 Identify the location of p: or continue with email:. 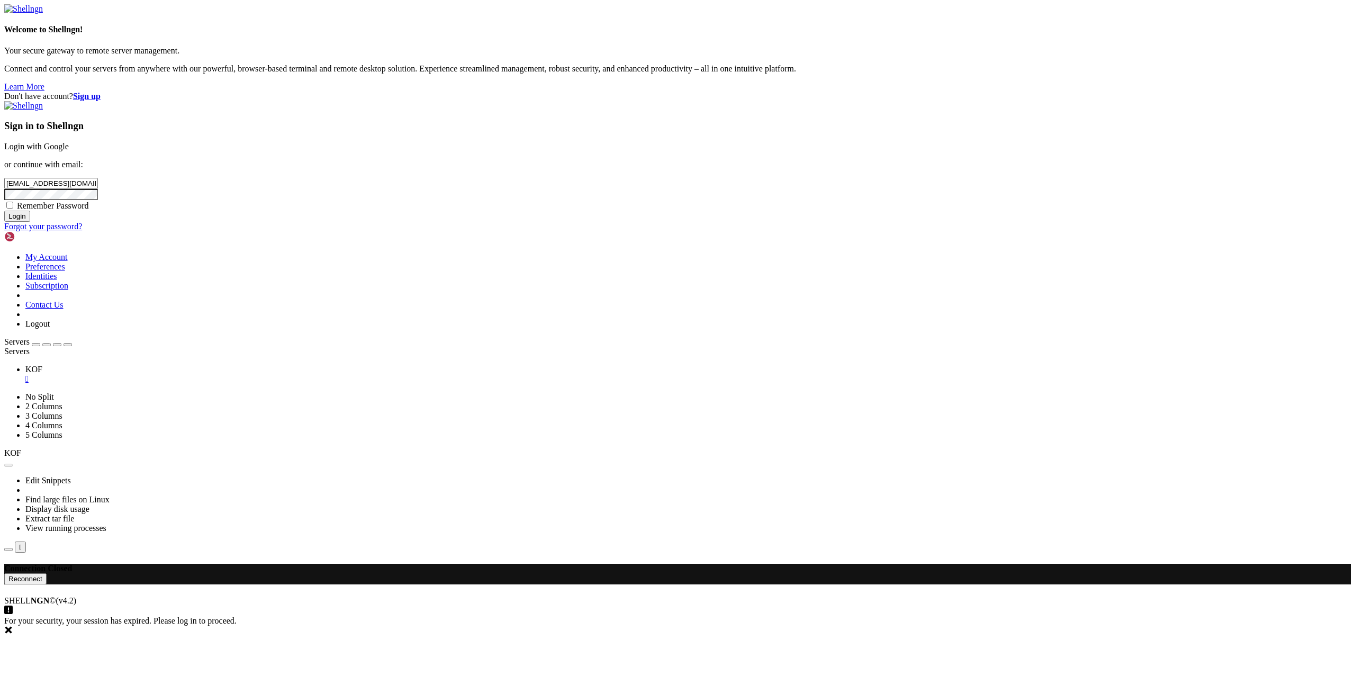
(677, 165).